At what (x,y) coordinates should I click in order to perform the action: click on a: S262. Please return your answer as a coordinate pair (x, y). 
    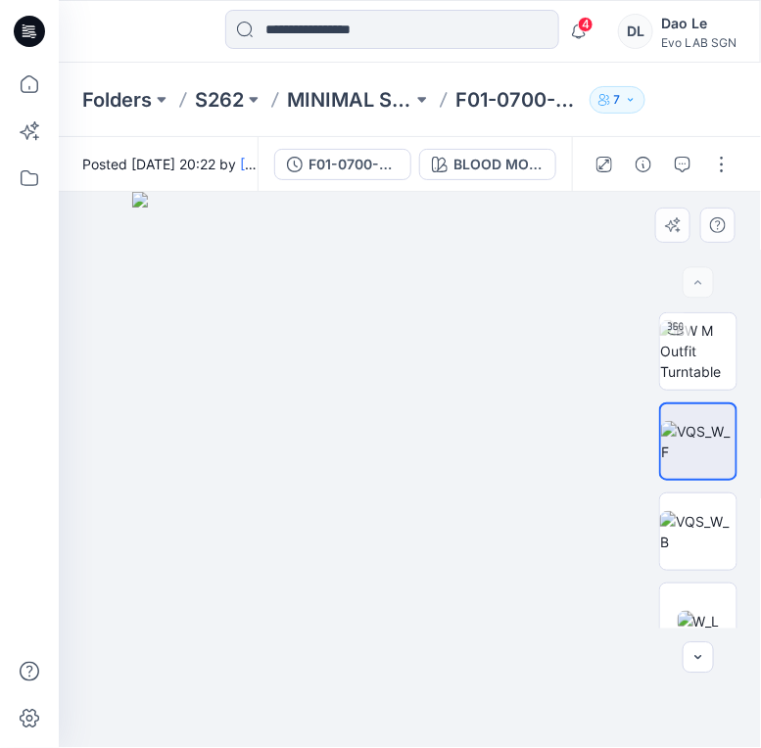
    Looking at the image, I should click on (219, 100).